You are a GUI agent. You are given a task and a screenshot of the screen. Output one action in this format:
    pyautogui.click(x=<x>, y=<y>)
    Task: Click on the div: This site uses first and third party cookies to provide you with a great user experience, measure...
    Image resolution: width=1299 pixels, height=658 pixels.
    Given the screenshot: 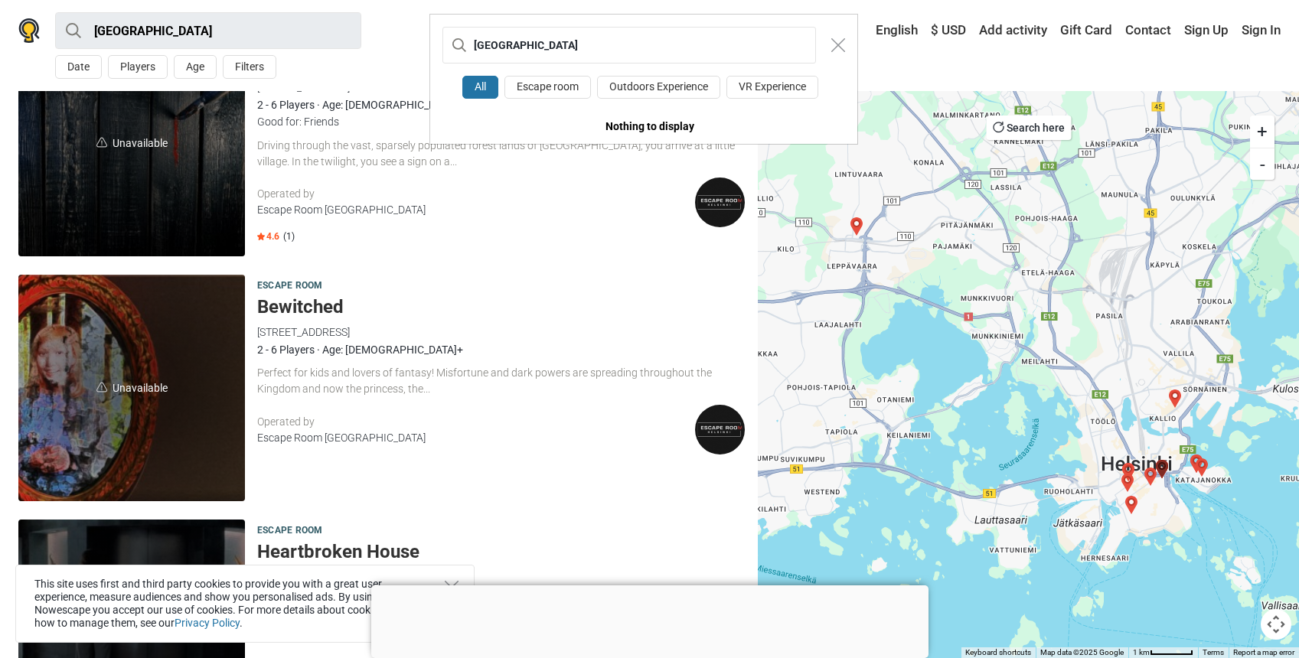 What is the action you would take?
    pyautogui.click(x=245, y=604)
    